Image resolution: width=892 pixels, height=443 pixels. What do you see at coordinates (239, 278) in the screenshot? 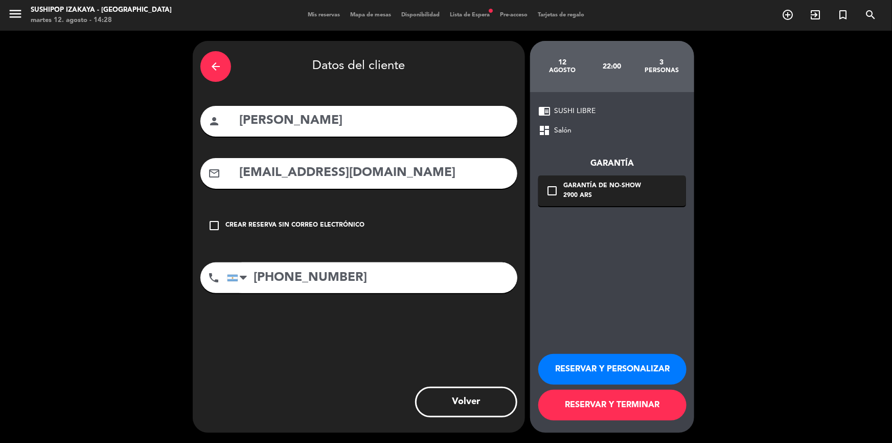
I see `div: Argentina: +54` at bounding box center [239, 278].